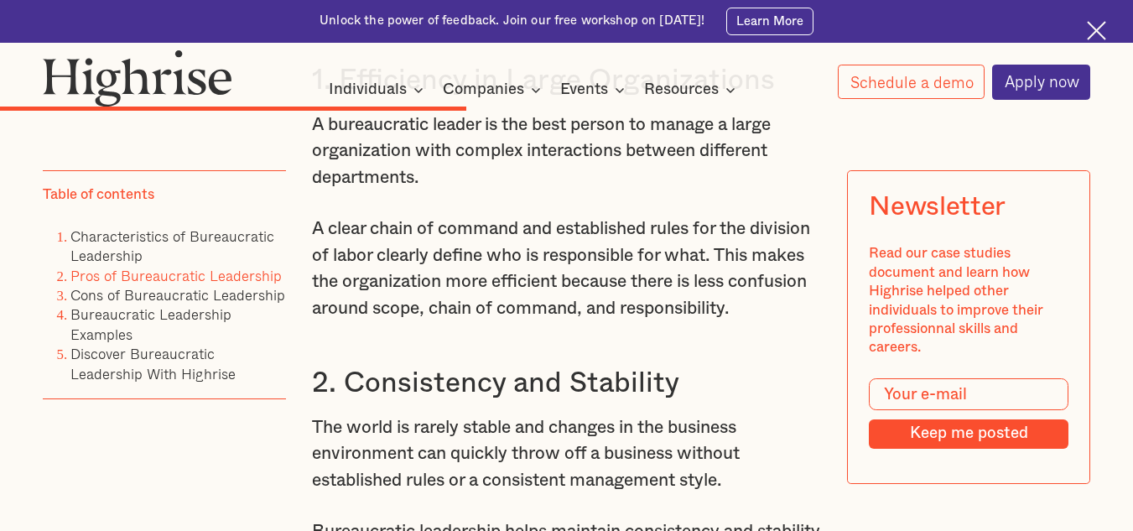 The width and height of the screenshot is (1133, 531). Describe the element at coordinates (178, 294) in the screenshot. I see `a: Cons of Bureaucratic Leadership` at that location.